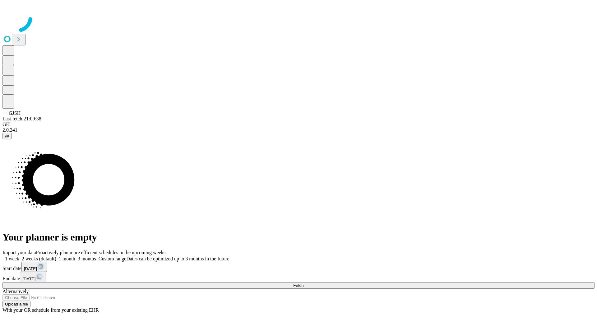 The width and height of the screenshot is (597, 336). What do you see at coordinates (19, 252) in the screenshot?
I see `span: Import your data` at bounding box center [19, 252].